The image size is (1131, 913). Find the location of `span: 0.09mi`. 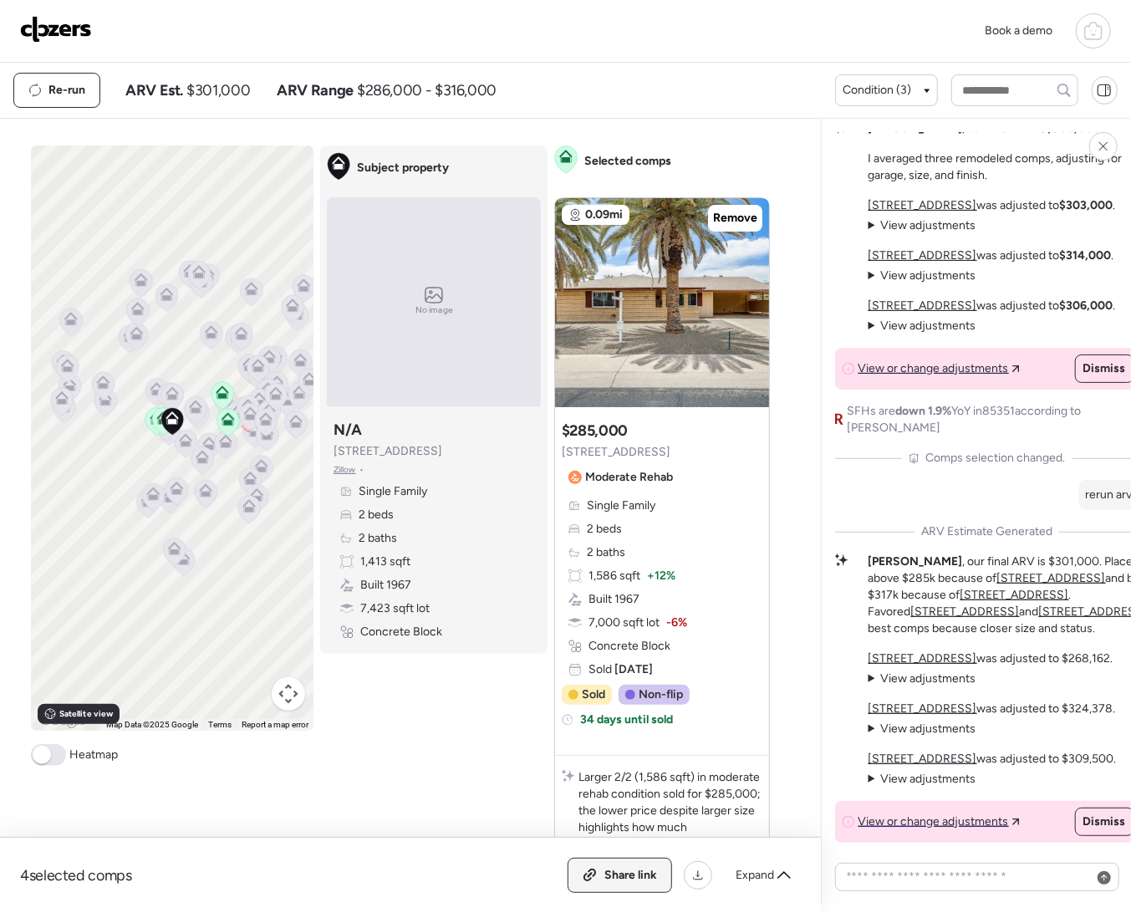

span: 0.09mi is located at coordinates (604, 215).